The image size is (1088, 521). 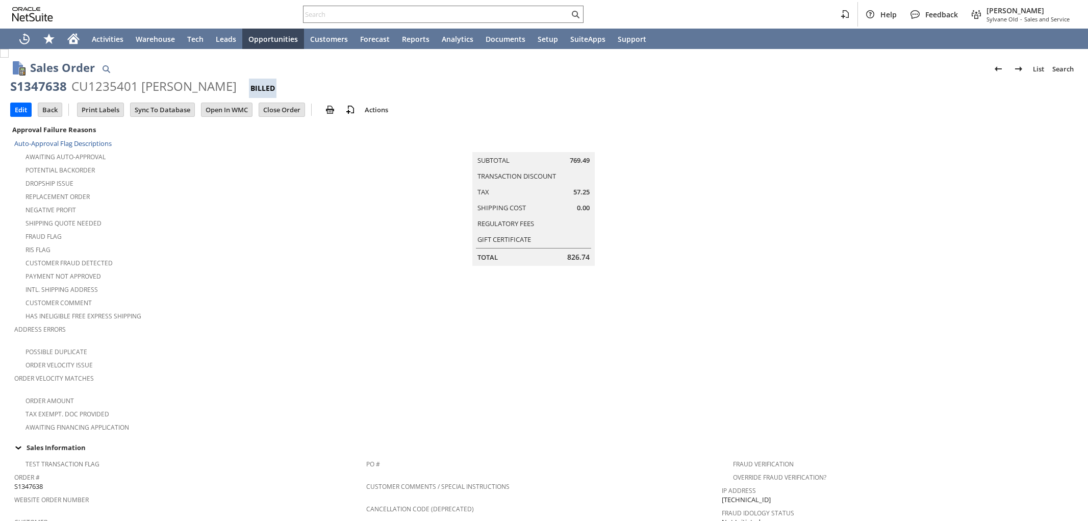 I want to click on input: Sync To Database, so click(x=162, y=110).